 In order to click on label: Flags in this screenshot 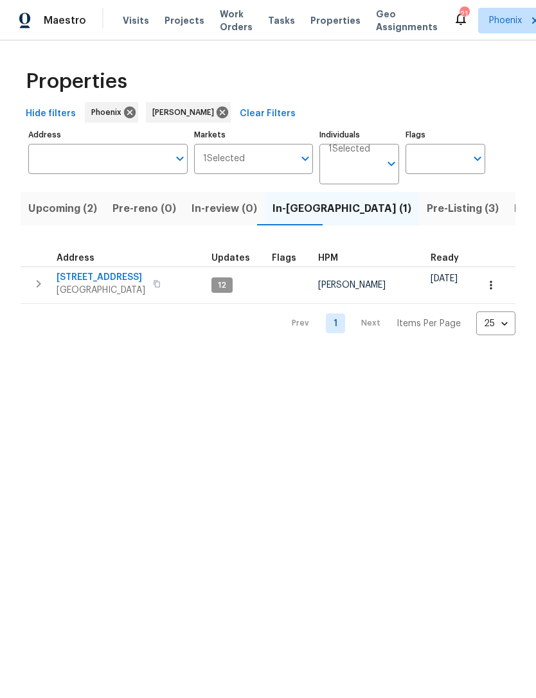, I will do `click(445, 135)`.